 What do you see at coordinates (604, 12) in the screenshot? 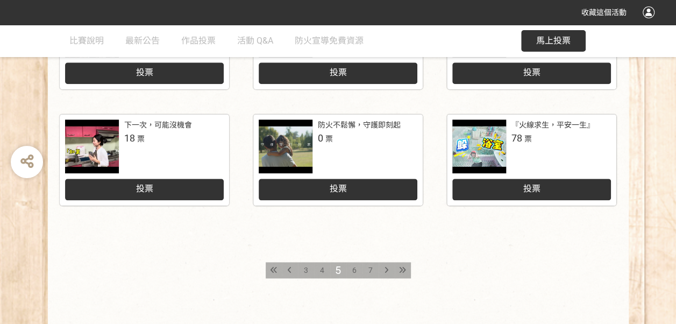
I see `span: 收藏這個活動` at bounding box center [604, 12].